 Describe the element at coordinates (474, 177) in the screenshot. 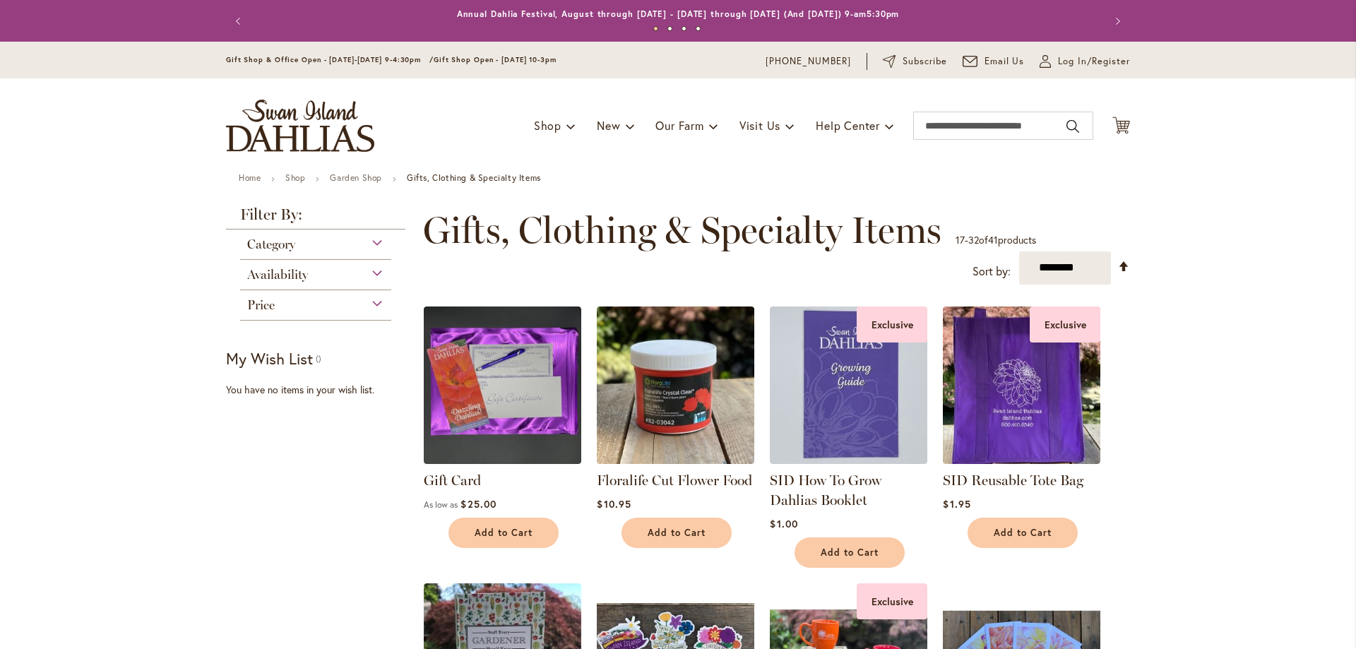

I see `strong: Gifts, Clothing & Specialty Items` at that location.